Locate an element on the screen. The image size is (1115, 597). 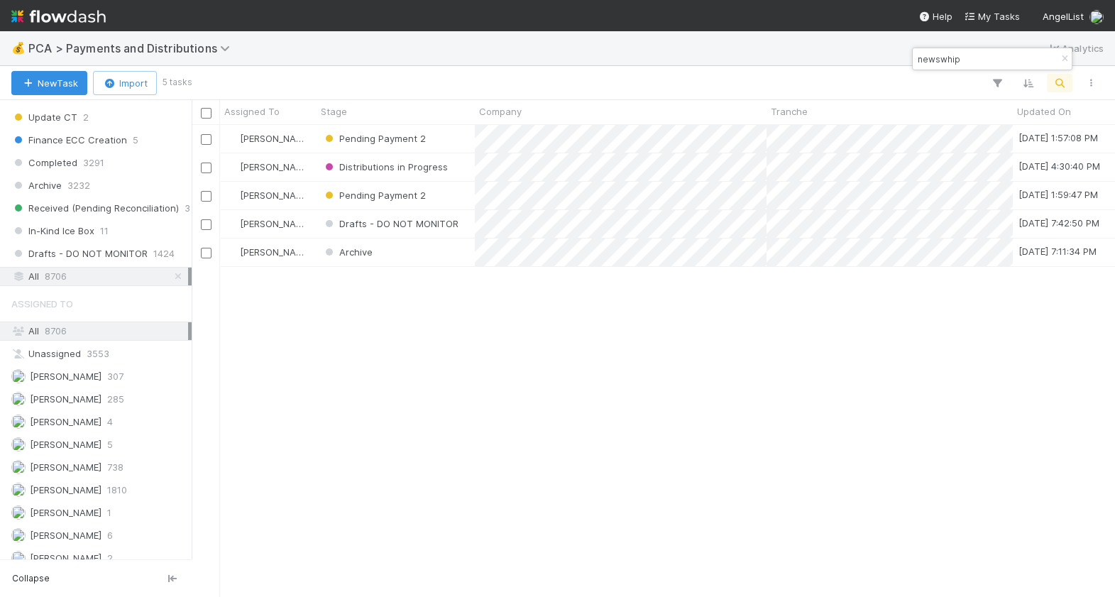
div: Unassigned is located at coordinates (99, 353).